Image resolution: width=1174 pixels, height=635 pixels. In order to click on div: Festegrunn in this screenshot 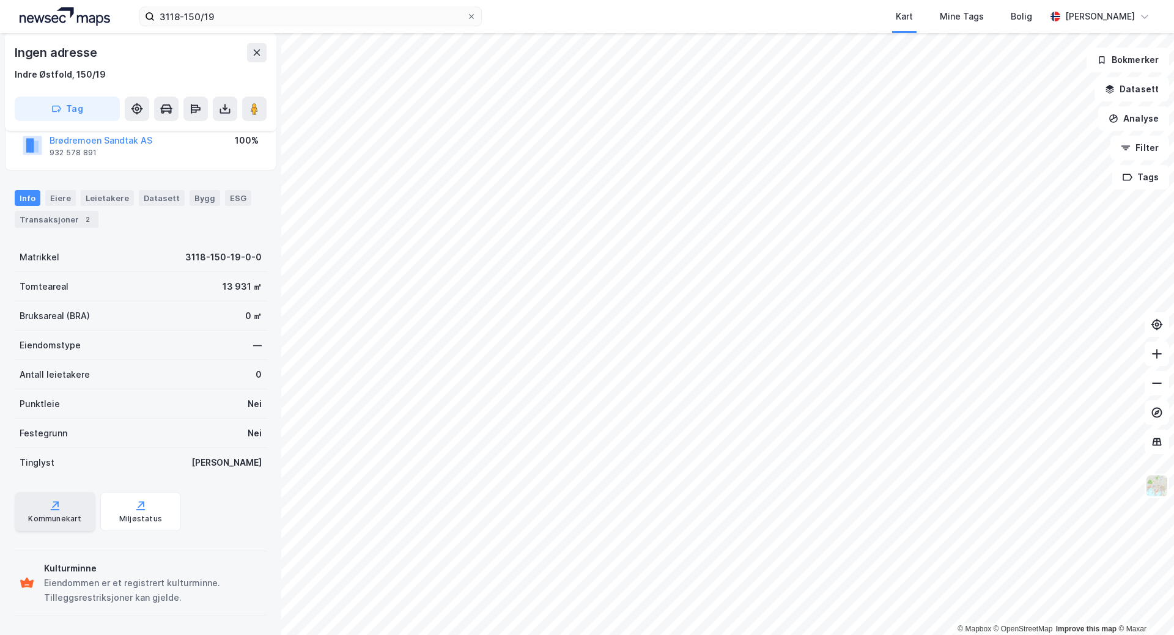, I will do `click(43, 433)`.